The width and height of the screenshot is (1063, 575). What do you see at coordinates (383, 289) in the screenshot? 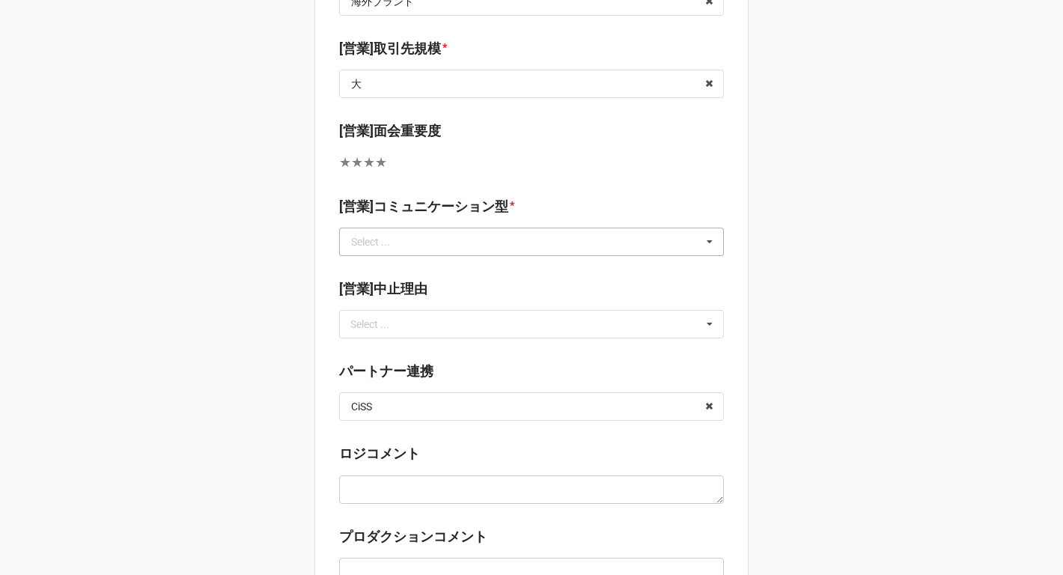
I see `label: [営業]中止理由` at bounding box center [383, 289].